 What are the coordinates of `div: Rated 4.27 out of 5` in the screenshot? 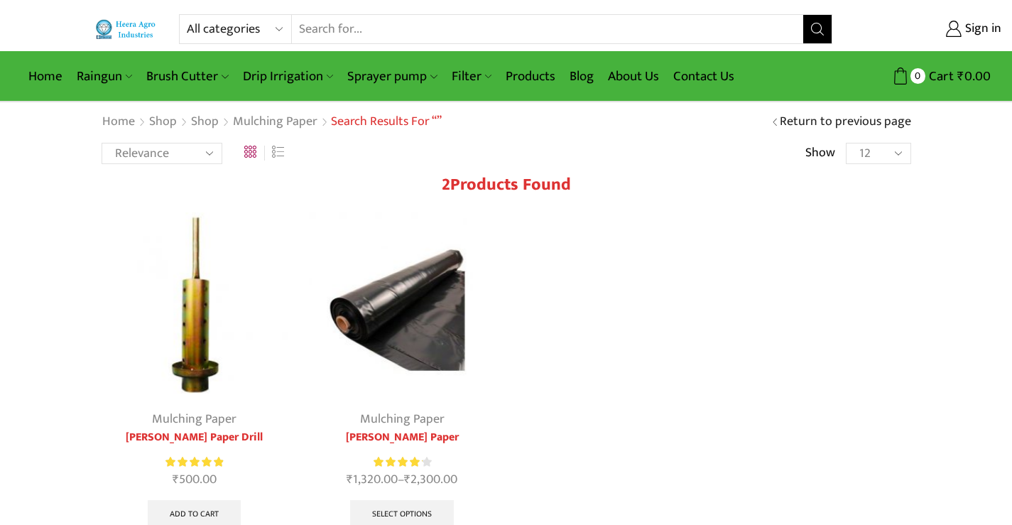 It's located at (402, 462).